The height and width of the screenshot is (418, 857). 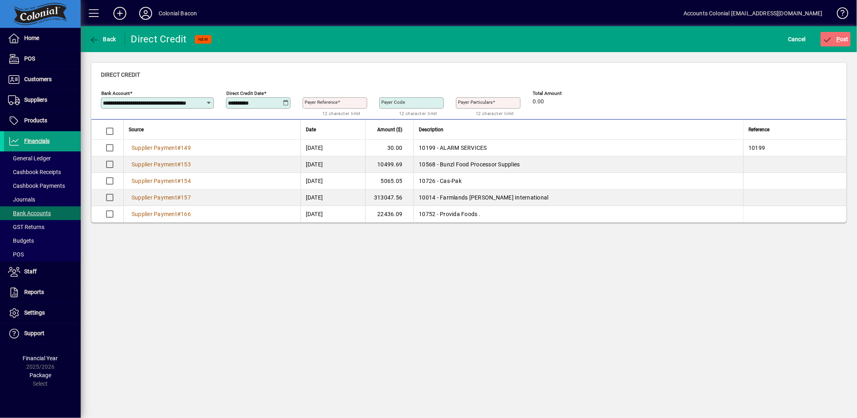 What do you see at coordinates (759, 130) in the screenshot?
I see `span: Reference` at bounding box center [759, 130].